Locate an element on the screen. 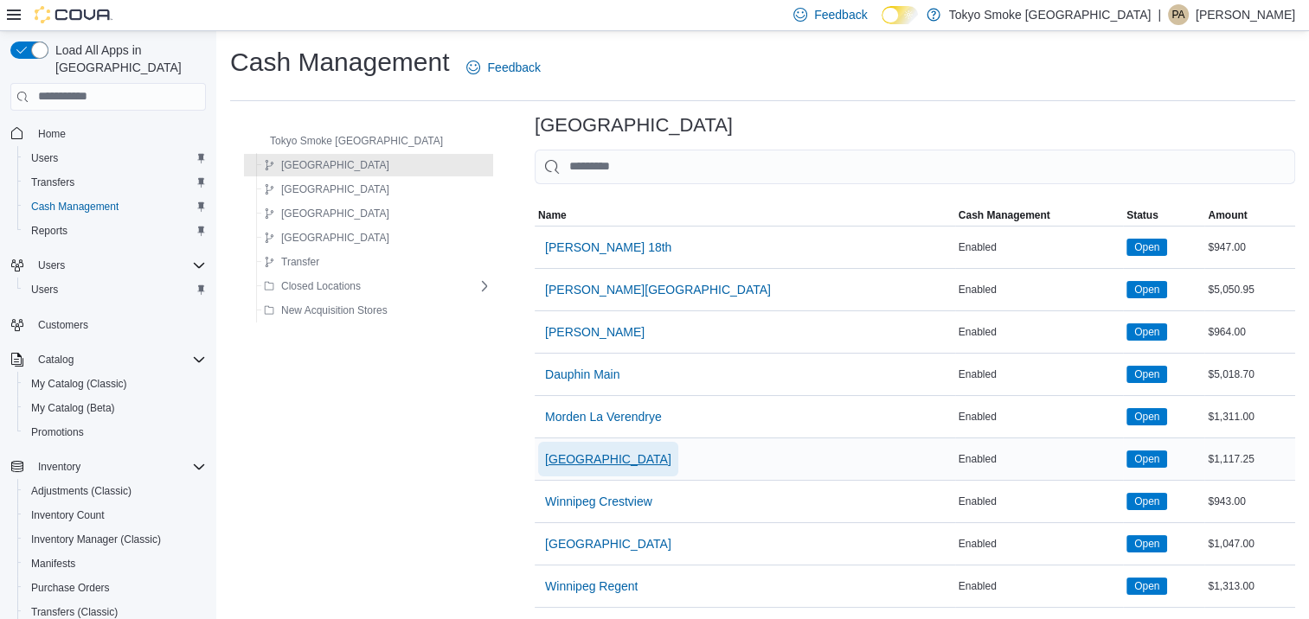 This screenshot has width=1309, height=619. span: Inventory is located at coordinates (119, 467).